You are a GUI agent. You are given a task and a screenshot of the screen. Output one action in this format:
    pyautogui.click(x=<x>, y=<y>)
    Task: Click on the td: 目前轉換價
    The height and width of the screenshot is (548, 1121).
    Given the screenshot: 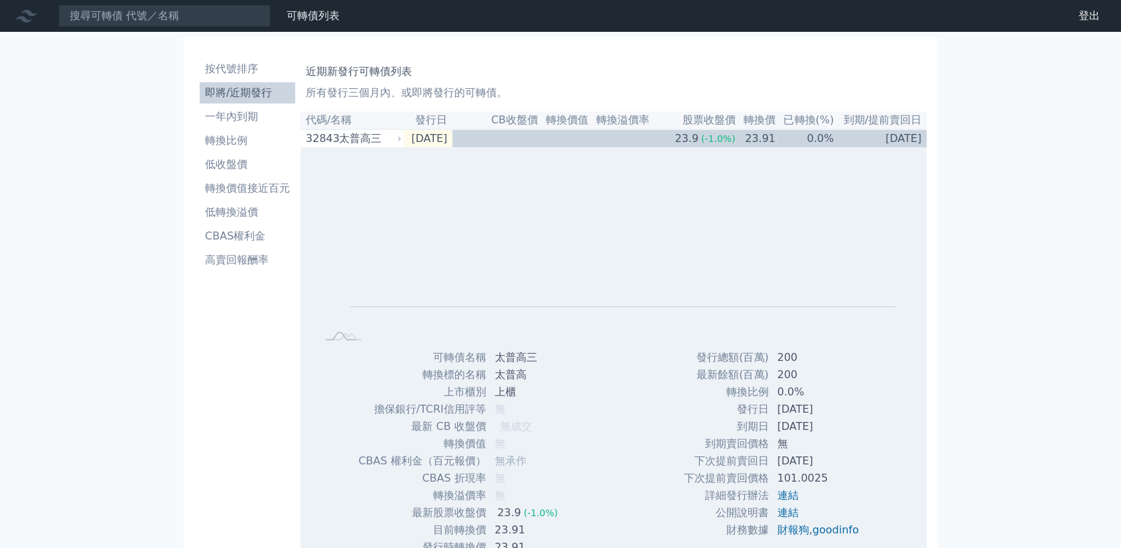 What is the action you would take?
    pyautogui.click(x=422, y=530)
    